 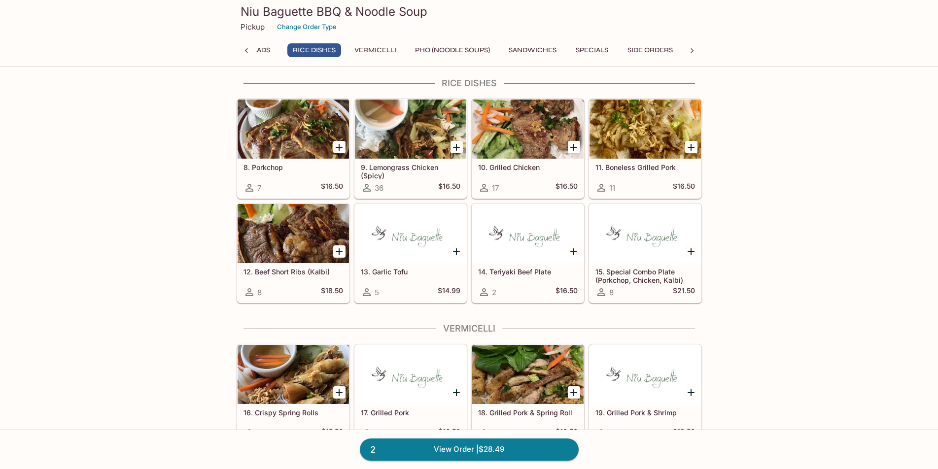 I want to click on div: 14. Teriyaki Beef Plate, so click(x=528, y=234).